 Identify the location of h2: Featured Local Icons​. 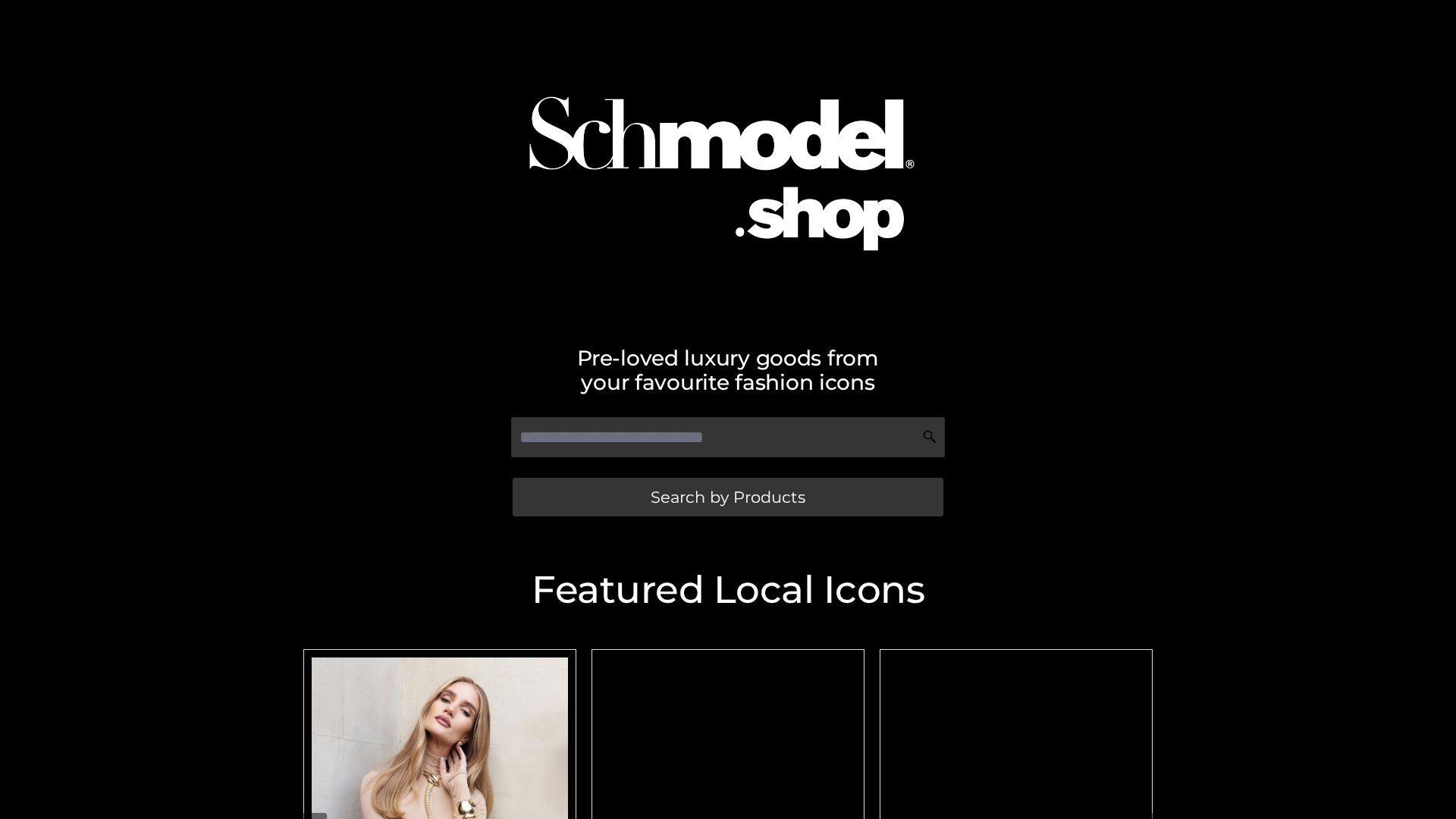
(728, 590).